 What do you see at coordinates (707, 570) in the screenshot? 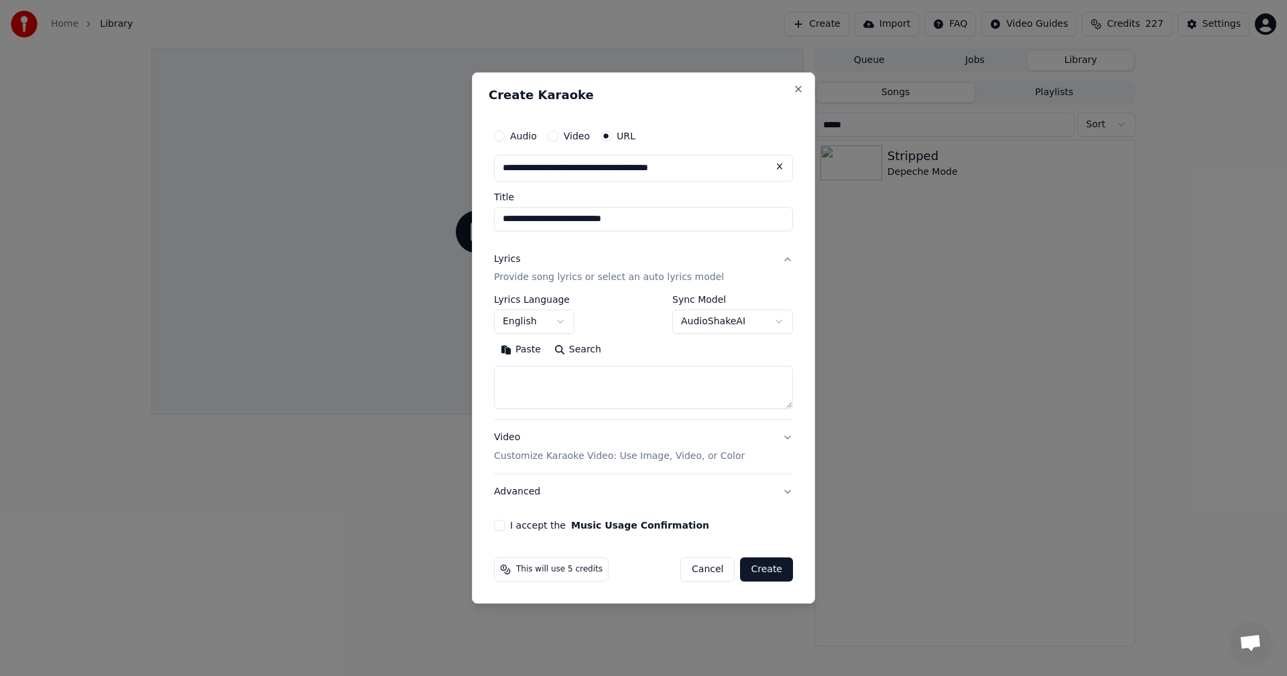
I see `button: Cancel` at bounding box center [707, 570].